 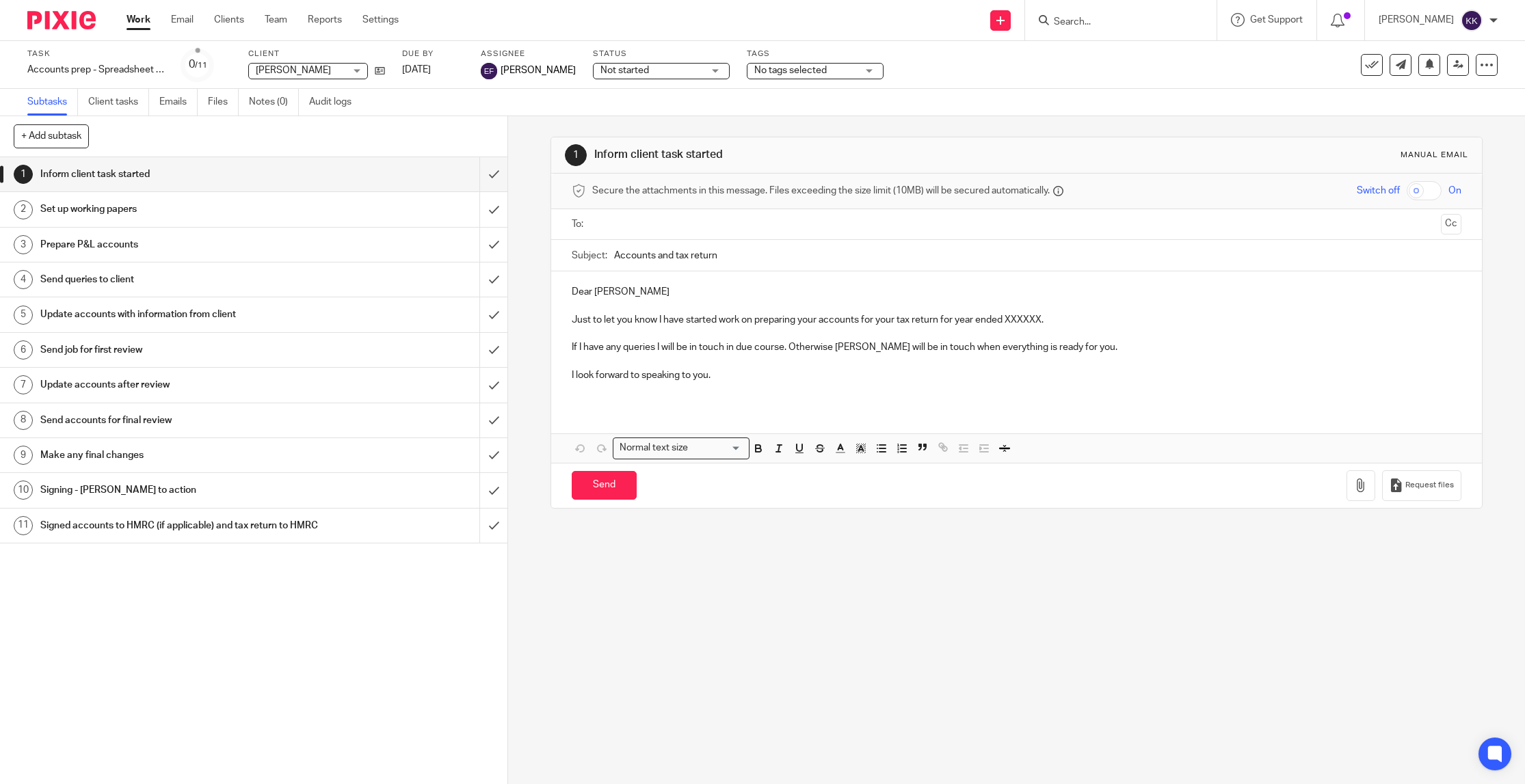 I want to click on button: Cc, so click(x=1451, y=225).